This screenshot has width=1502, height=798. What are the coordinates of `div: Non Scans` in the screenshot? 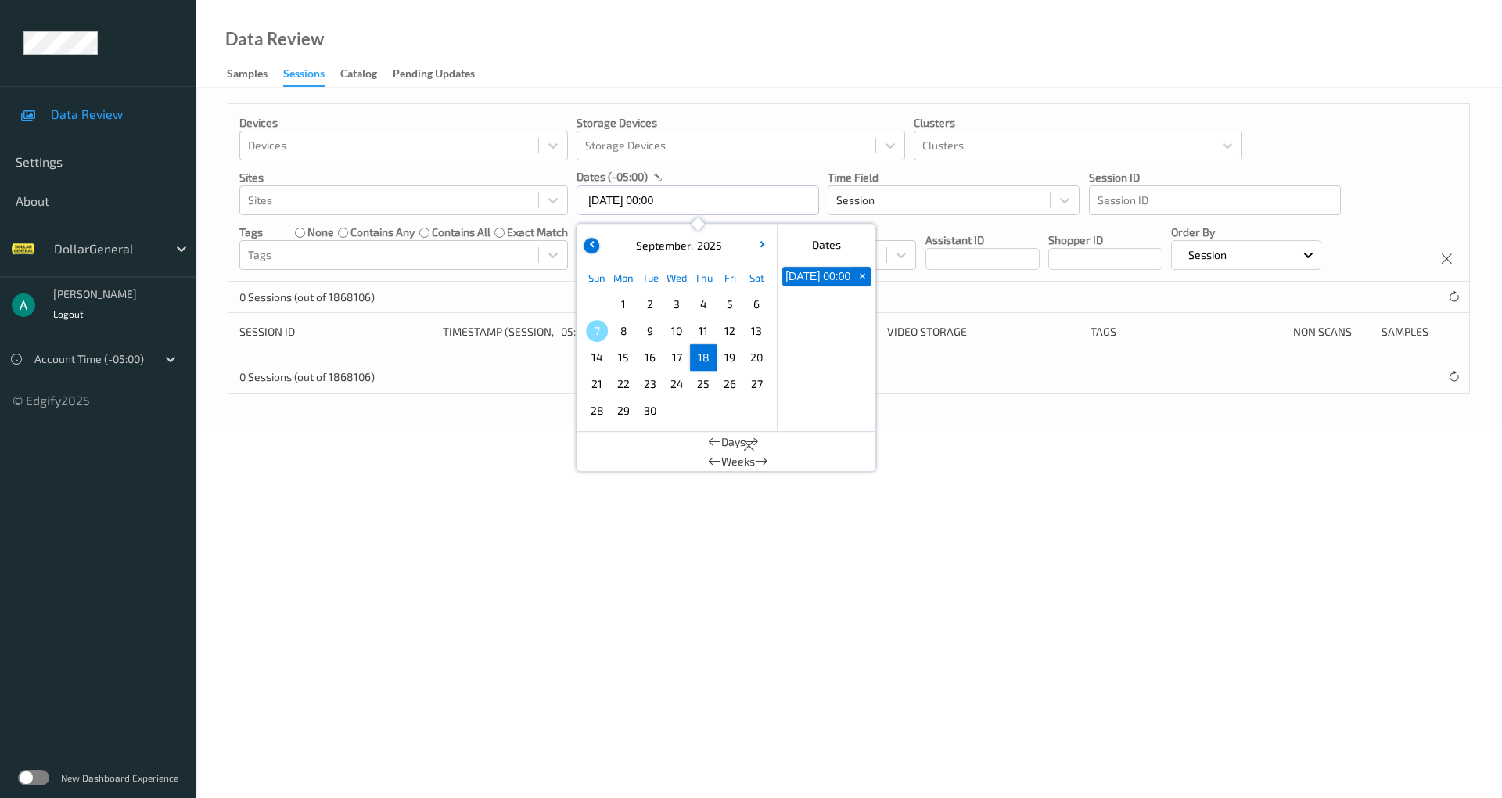 It's located at (1332, 332).